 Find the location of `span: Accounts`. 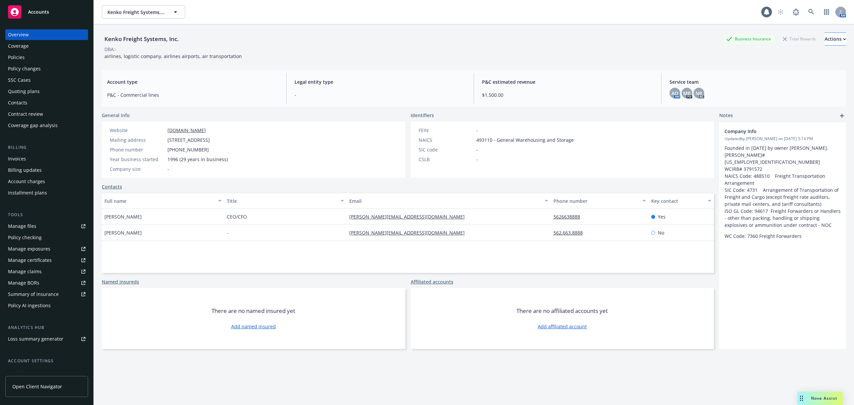

span: Accounts is located at coordinates (38, 12).